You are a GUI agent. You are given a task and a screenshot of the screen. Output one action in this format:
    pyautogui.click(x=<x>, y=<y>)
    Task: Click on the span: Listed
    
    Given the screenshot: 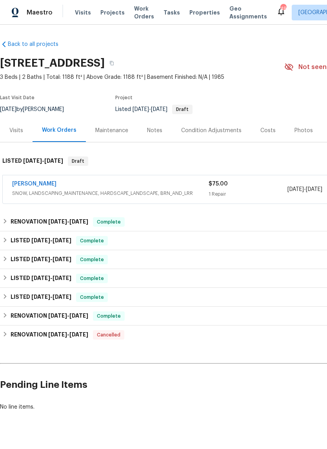 What is the action you would take?
    pyautogui.click(x=154, y=109)
    